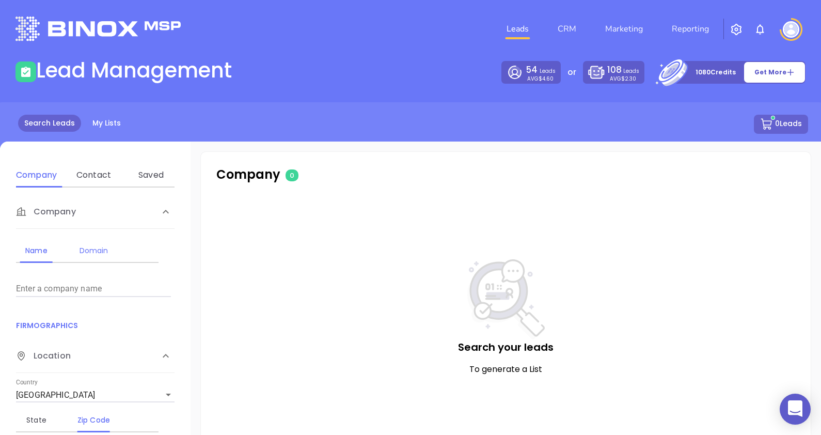 Image resolution: width=821 pixels, height=435 pixels. I want to click on a: My Lists, so click(106, 123).